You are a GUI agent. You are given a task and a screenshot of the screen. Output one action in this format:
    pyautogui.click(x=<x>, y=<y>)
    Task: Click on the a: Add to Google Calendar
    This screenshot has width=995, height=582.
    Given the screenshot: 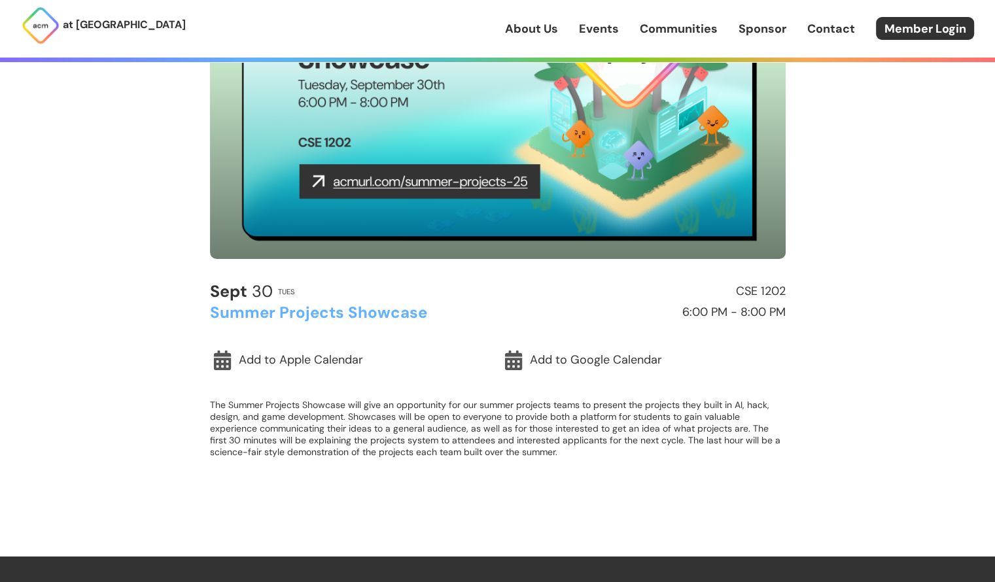 What is the action you would take?
    pyautogui.click(x=643, y=360)
    